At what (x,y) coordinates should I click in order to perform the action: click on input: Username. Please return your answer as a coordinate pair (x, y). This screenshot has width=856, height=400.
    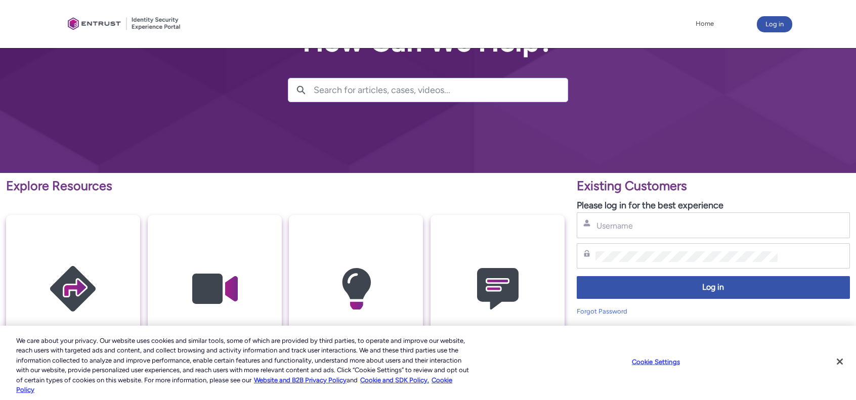
    Looking at the image, I should click on (686, 226).